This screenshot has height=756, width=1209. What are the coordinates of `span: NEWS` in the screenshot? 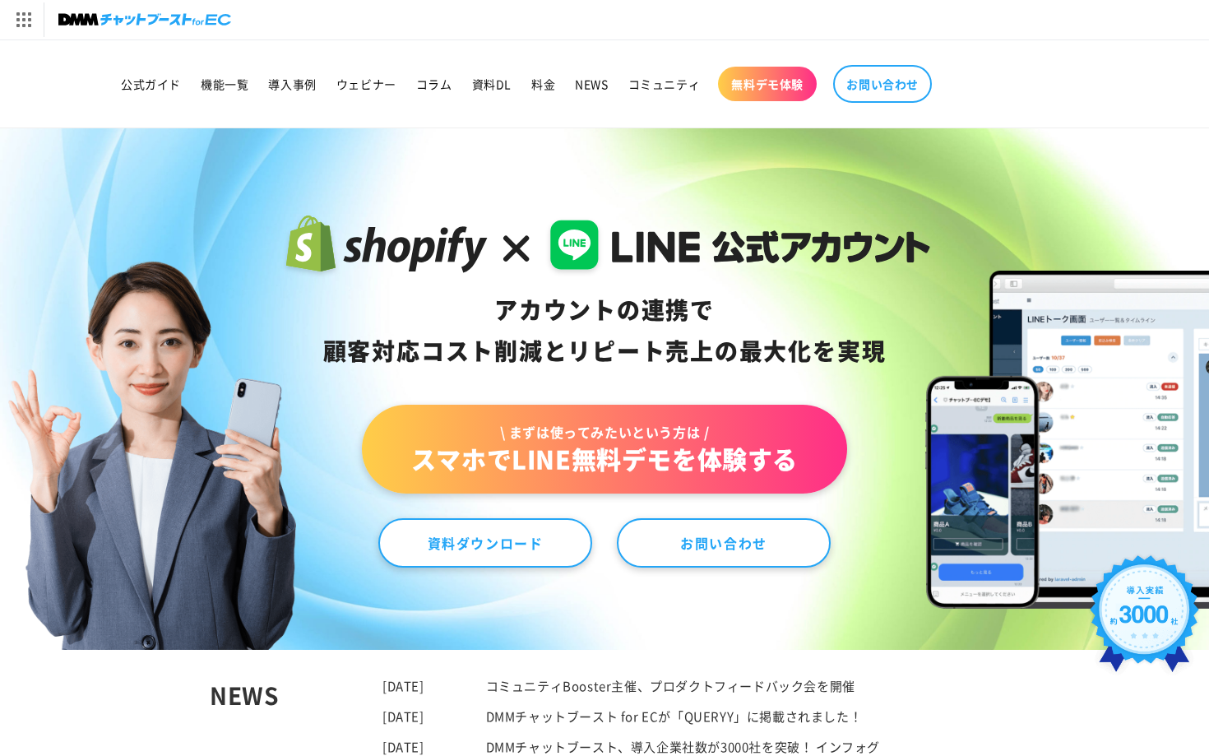 It's located at (591, 84).